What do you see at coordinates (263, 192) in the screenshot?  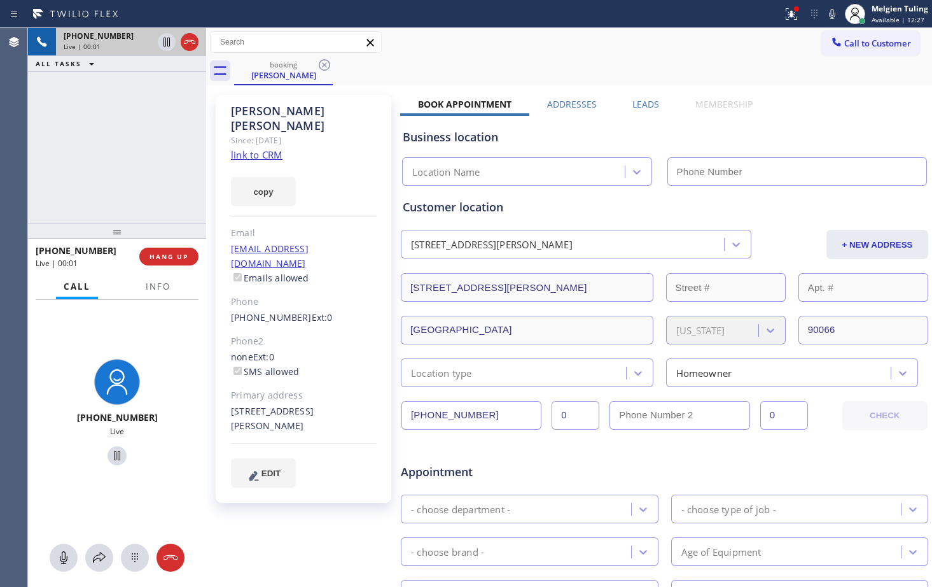 I see `button: copy` at bounding box center [263, 192].